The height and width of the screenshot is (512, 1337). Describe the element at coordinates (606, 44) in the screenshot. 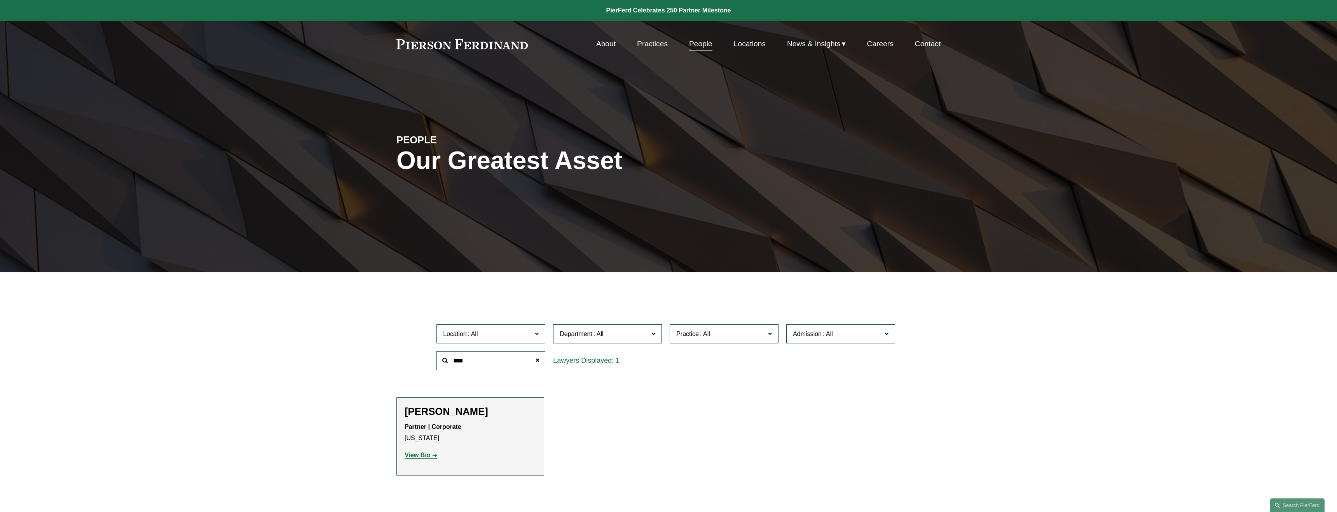

I see `a: About` at that location.